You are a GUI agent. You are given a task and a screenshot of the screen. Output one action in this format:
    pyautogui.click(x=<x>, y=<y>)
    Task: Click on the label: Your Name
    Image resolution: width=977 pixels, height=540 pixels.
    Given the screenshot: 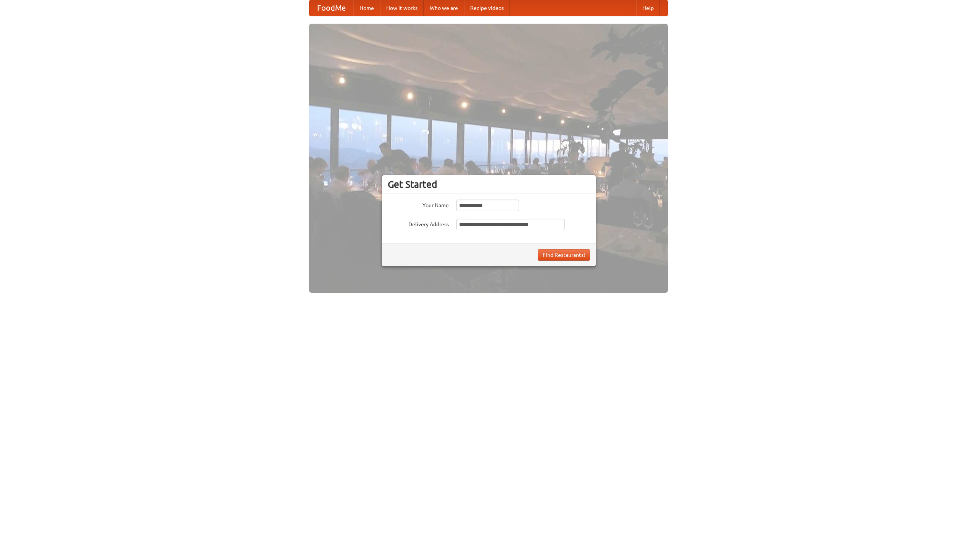 What is the action you would take?
    pyautogui.click(x=418, y=204)
    